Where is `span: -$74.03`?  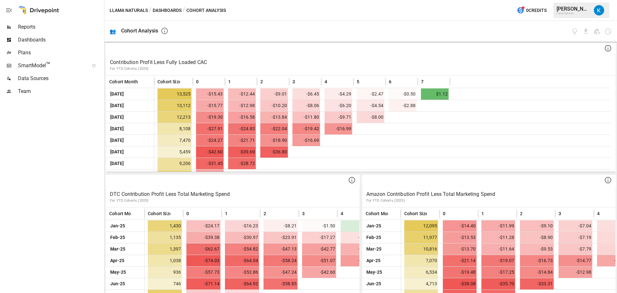 span: -$74.03 is located at coordinates (203, 260).